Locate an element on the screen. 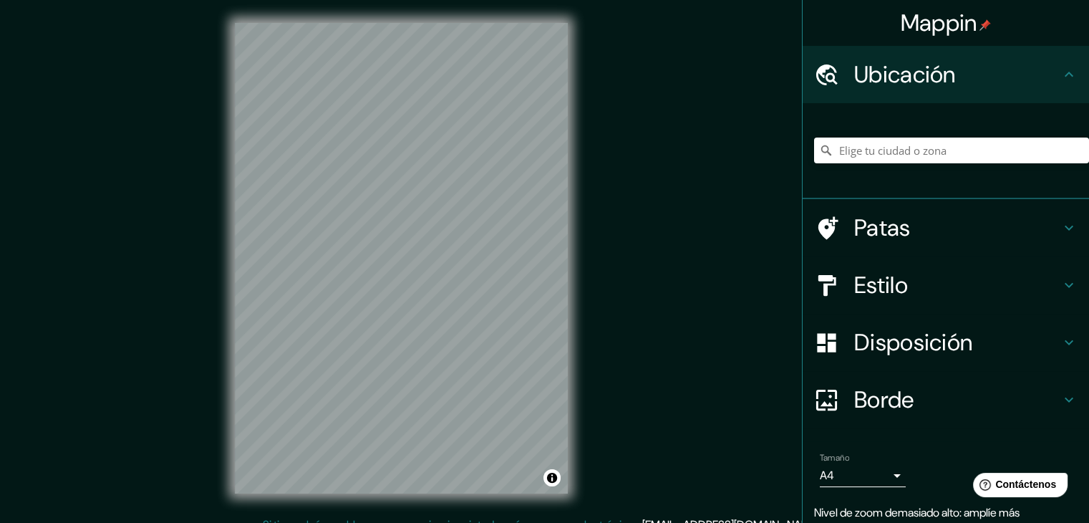  canvas: Mapa is located at coordinates (401, 258).